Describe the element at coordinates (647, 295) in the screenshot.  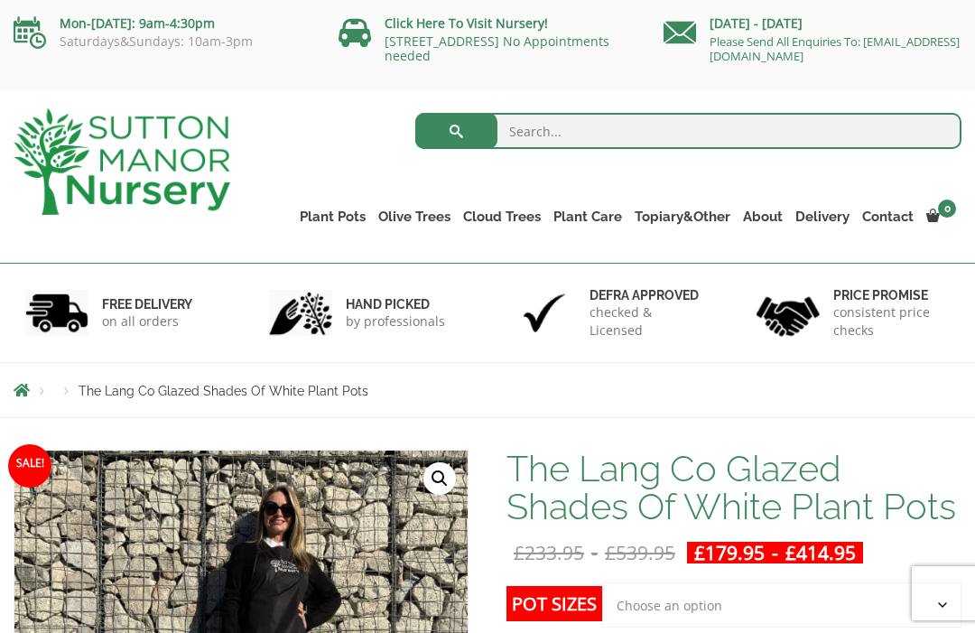
I see `h6: Defra approved` at that location.